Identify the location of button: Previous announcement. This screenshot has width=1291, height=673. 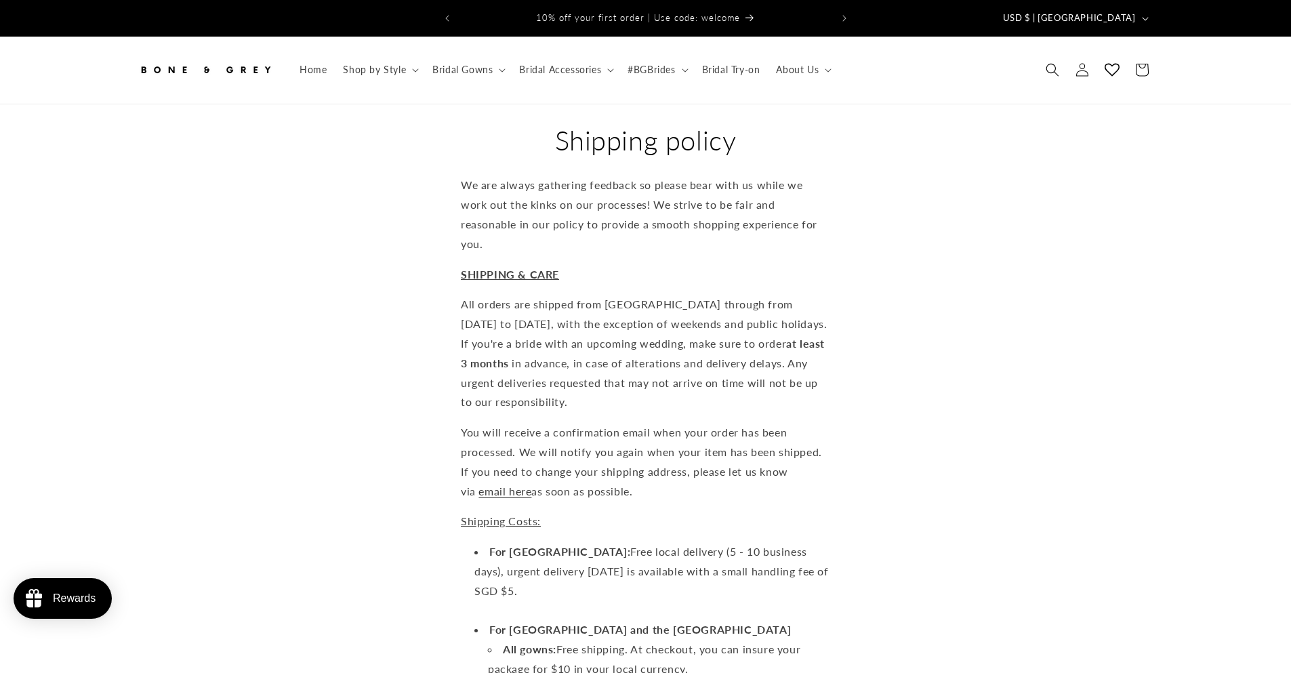
(447, 18).